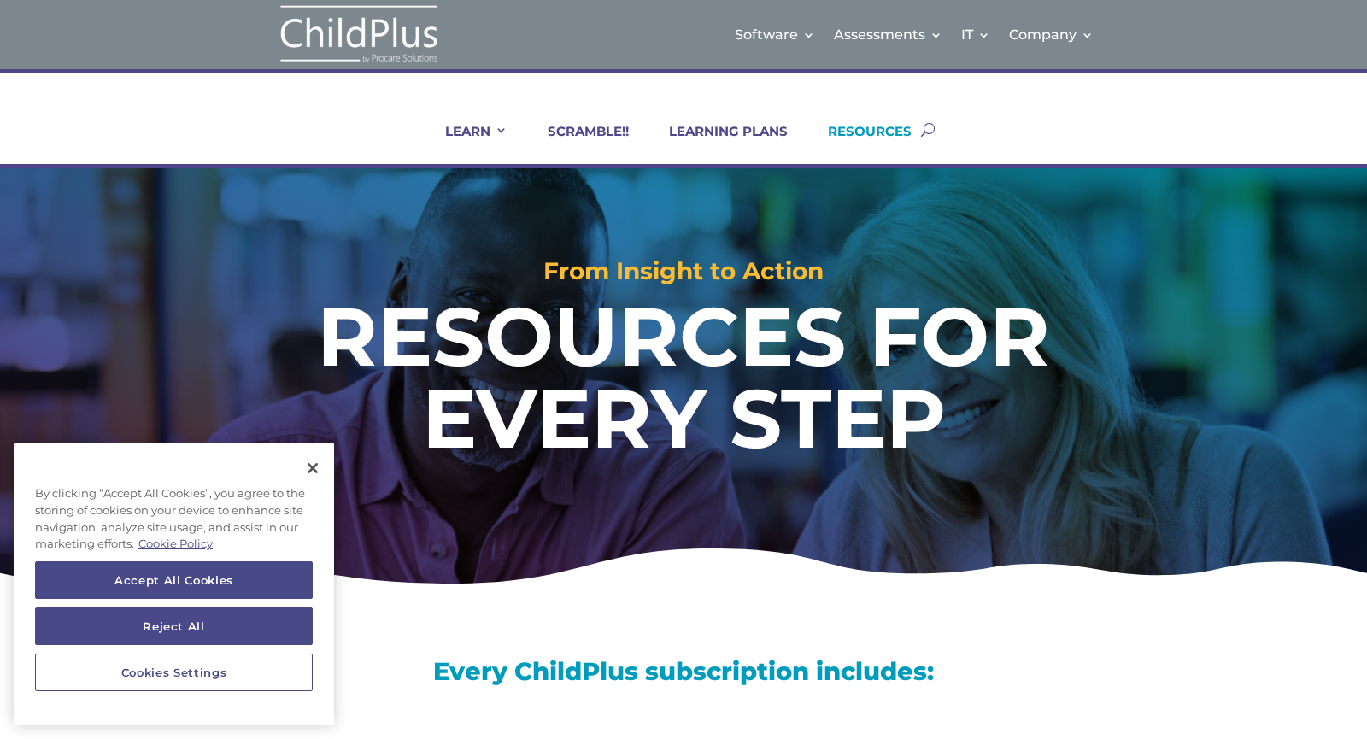  What do you see at coordinates (173, 519) in the screenshot?
I see `div: By clicking “Accept All Cookies”, you agree to the storing of cookies on your device to enhance s...` at bounding box center [173, 519].